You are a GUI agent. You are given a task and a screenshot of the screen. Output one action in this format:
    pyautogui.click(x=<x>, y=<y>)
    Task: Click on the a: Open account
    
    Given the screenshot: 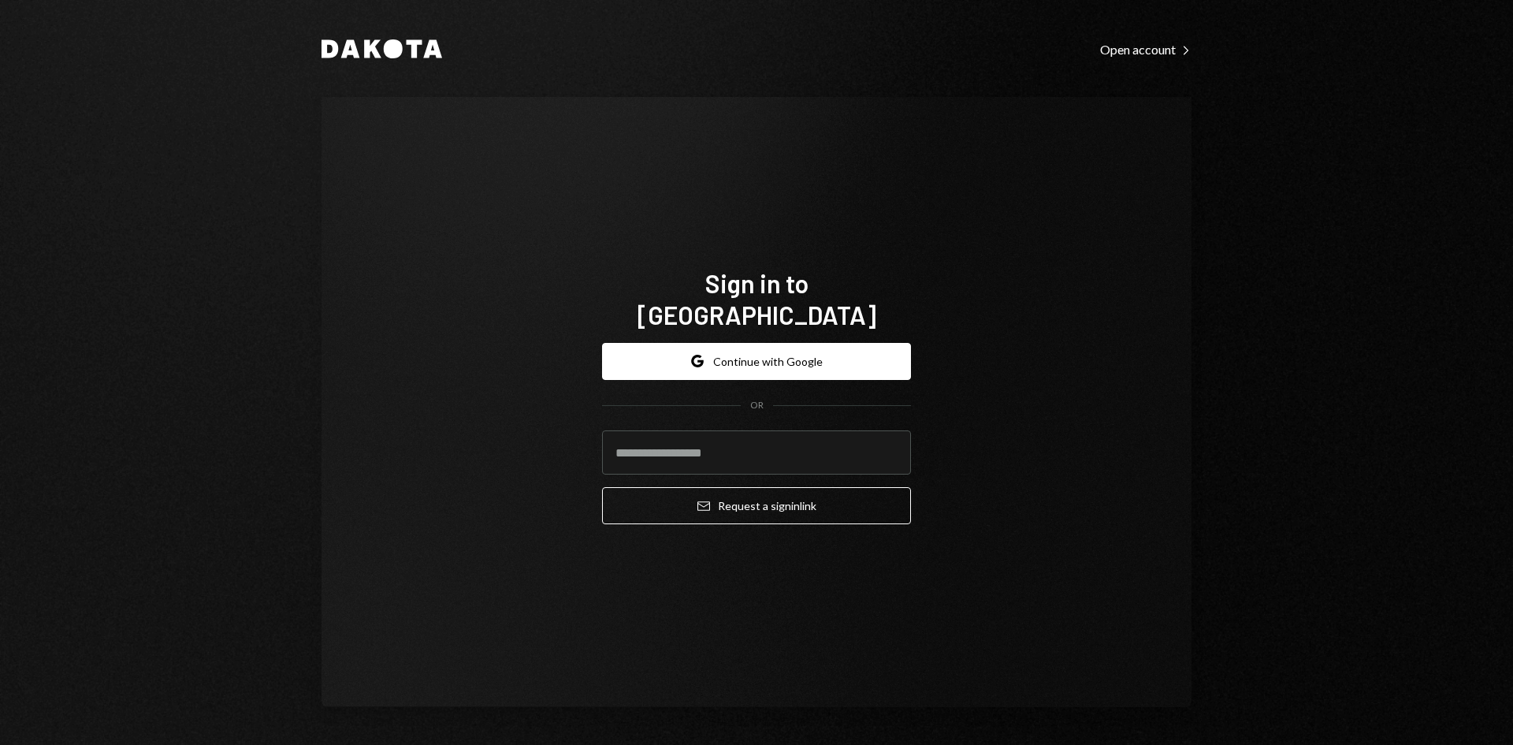 What is the action you would take?
    pyautogui.click(x=1146, y=49)
    